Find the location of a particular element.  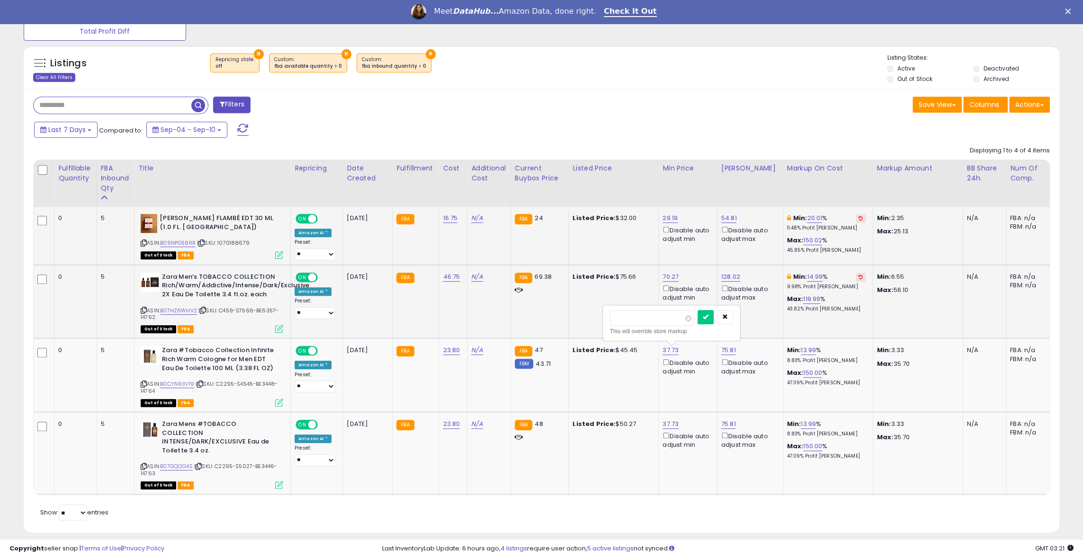

label: Active is located at coordinates (906, 68).